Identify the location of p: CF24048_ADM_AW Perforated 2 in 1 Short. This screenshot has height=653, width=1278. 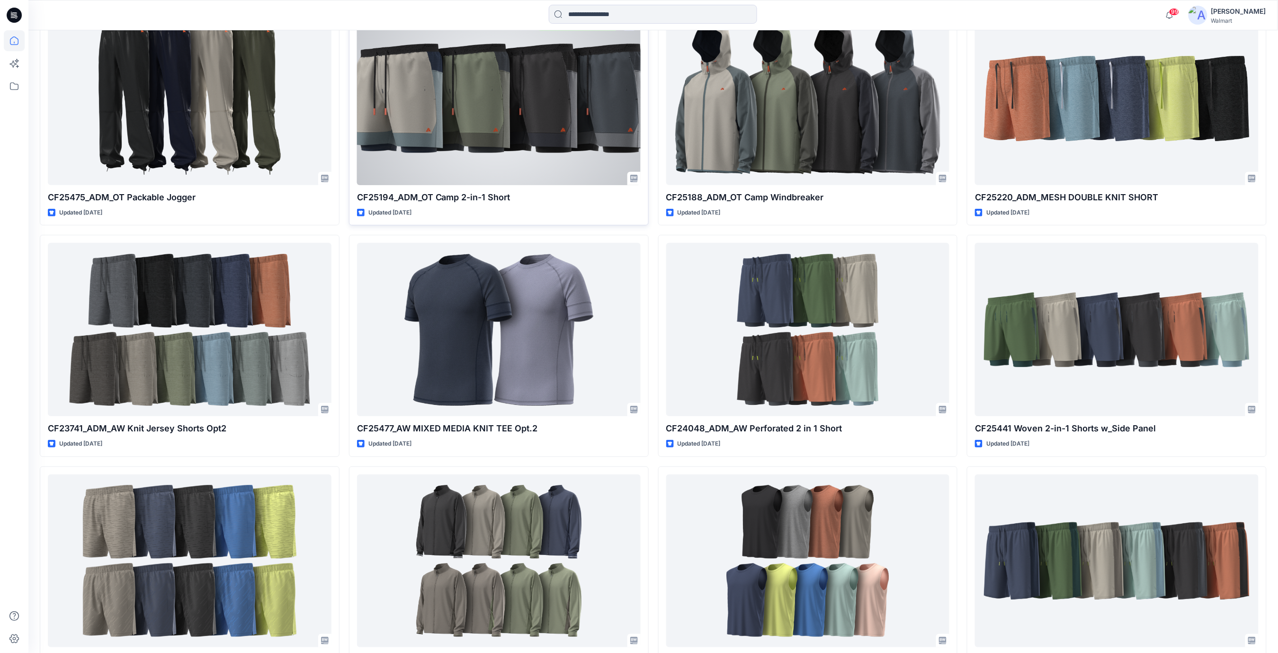
(808, 428).